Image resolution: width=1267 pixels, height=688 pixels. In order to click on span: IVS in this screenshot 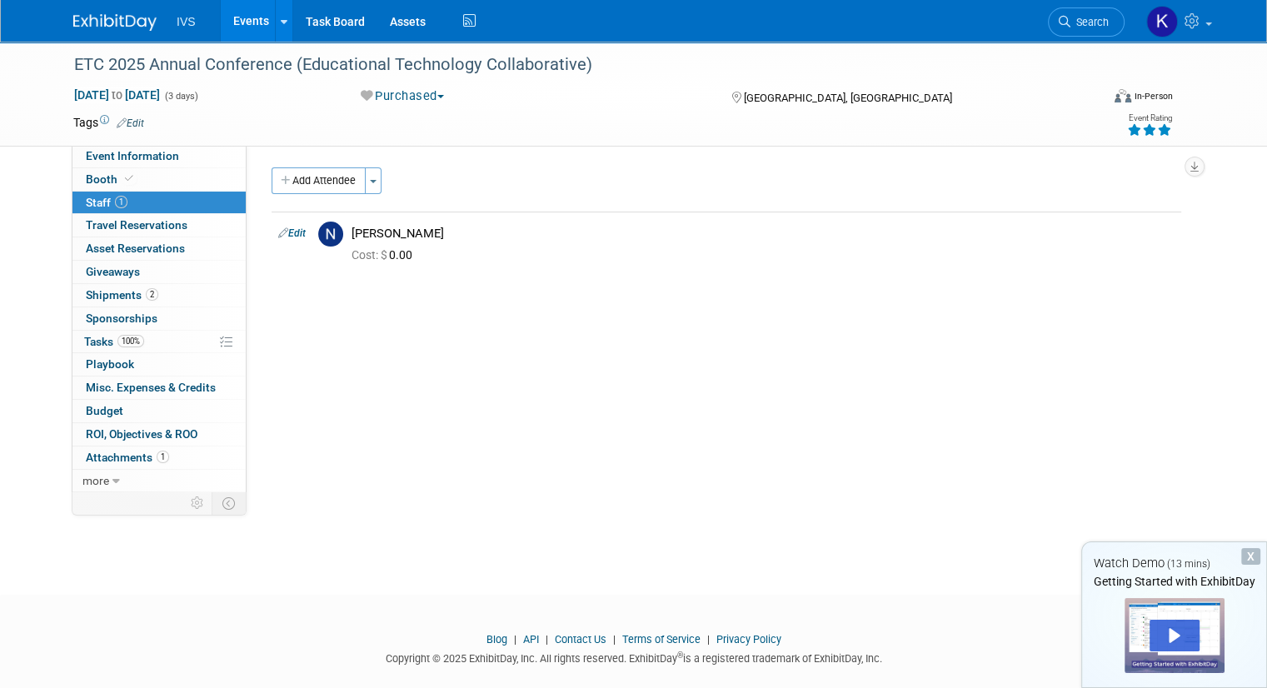, I will do `click(186, 22)`.